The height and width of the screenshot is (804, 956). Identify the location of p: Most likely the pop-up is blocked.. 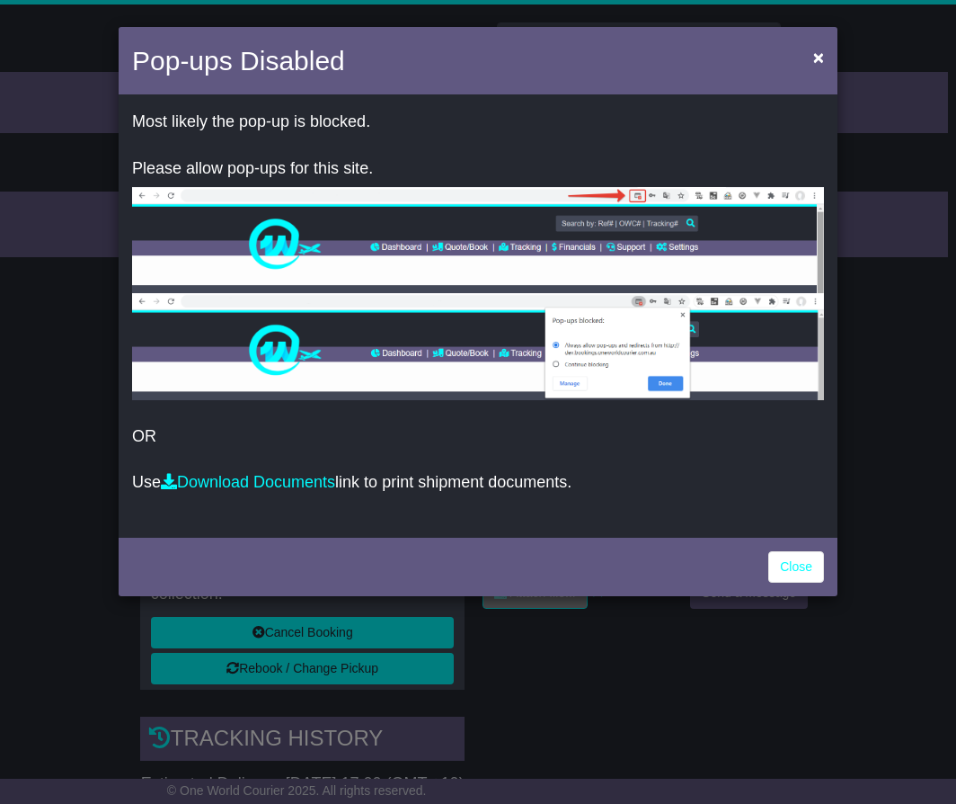
(478, 122).